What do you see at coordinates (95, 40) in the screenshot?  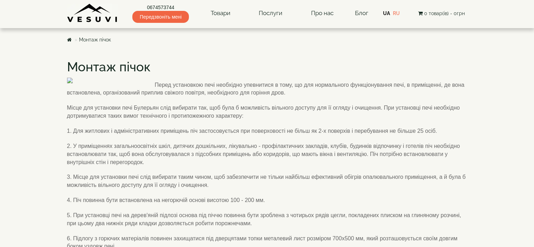 I see `a: Монтаж пічок` at bounding box center [95, 40].